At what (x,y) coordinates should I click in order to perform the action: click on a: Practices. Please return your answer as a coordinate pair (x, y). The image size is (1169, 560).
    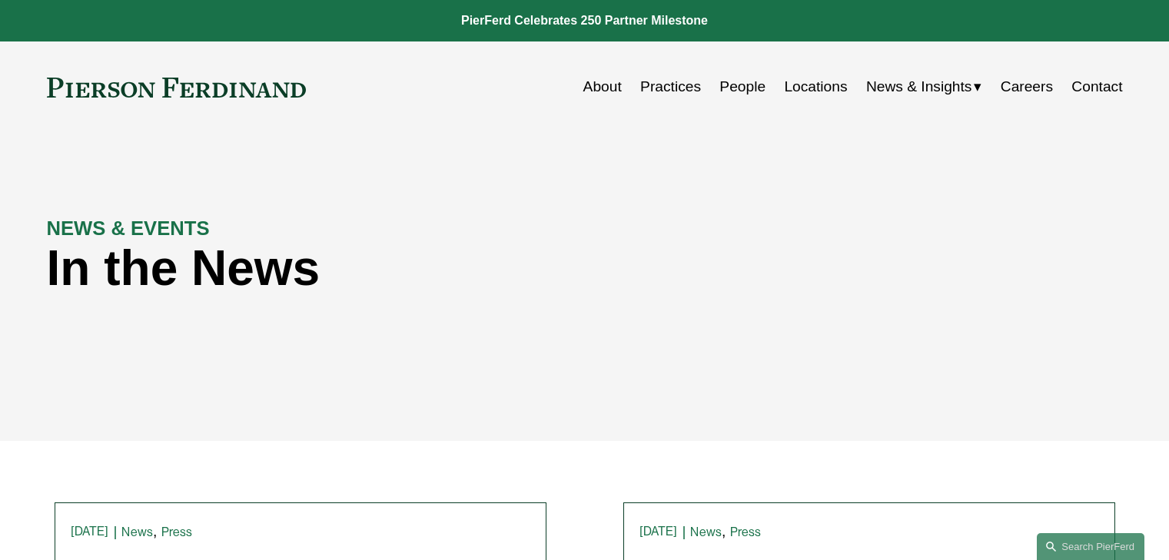
    Looking at the image, I should click on (670, 87).